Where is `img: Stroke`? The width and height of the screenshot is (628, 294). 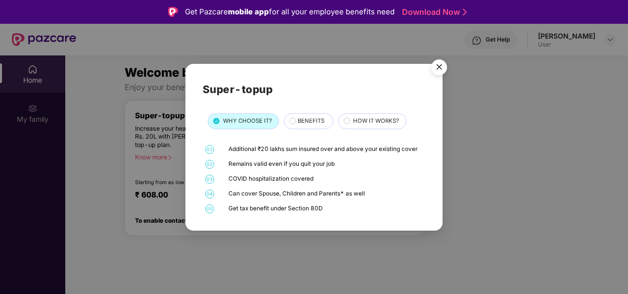 img: Stroke is located at coordinates (465, 12).